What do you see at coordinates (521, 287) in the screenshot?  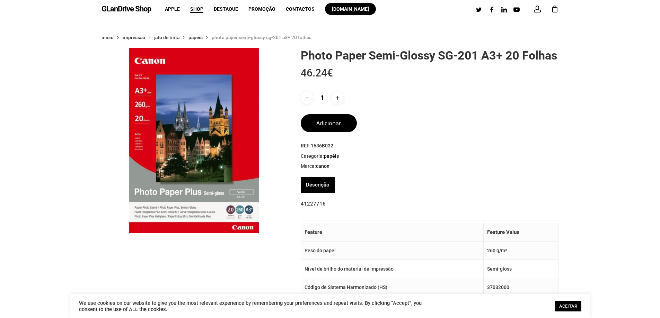 I see `td: 37032000` at bounding box center [521, 287].